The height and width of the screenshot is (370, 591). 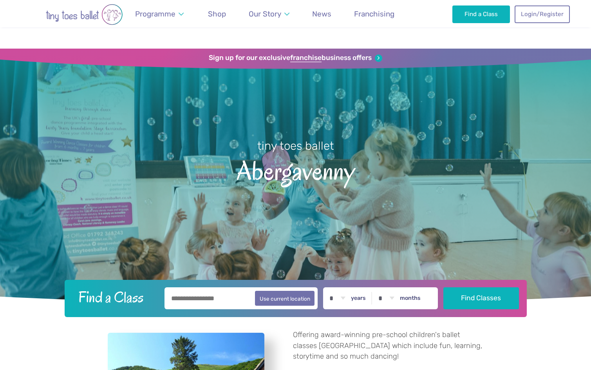 I want to click on a: Shop, so click(x=217, y=14).